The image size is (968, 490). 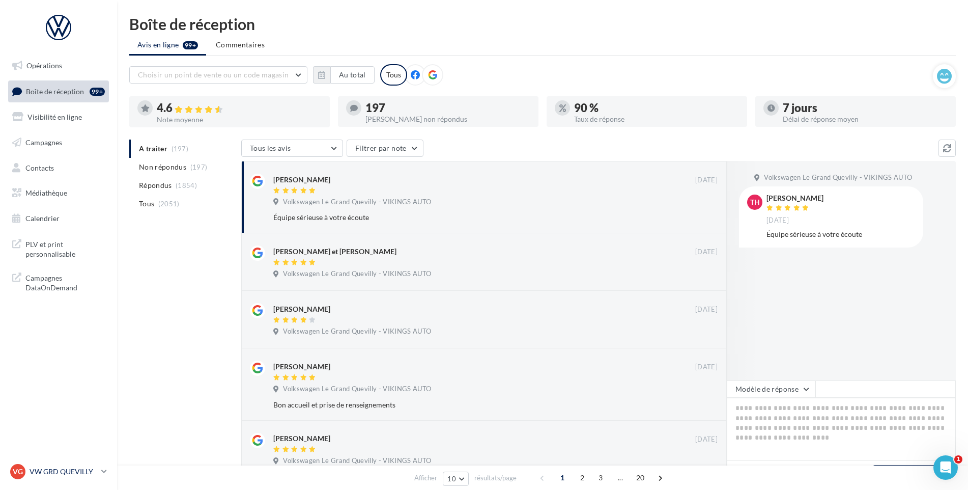 What do you see at coordinates (59, 66) in the screenshot?
I see `a: Opérations` at bounding box center [59, 66].